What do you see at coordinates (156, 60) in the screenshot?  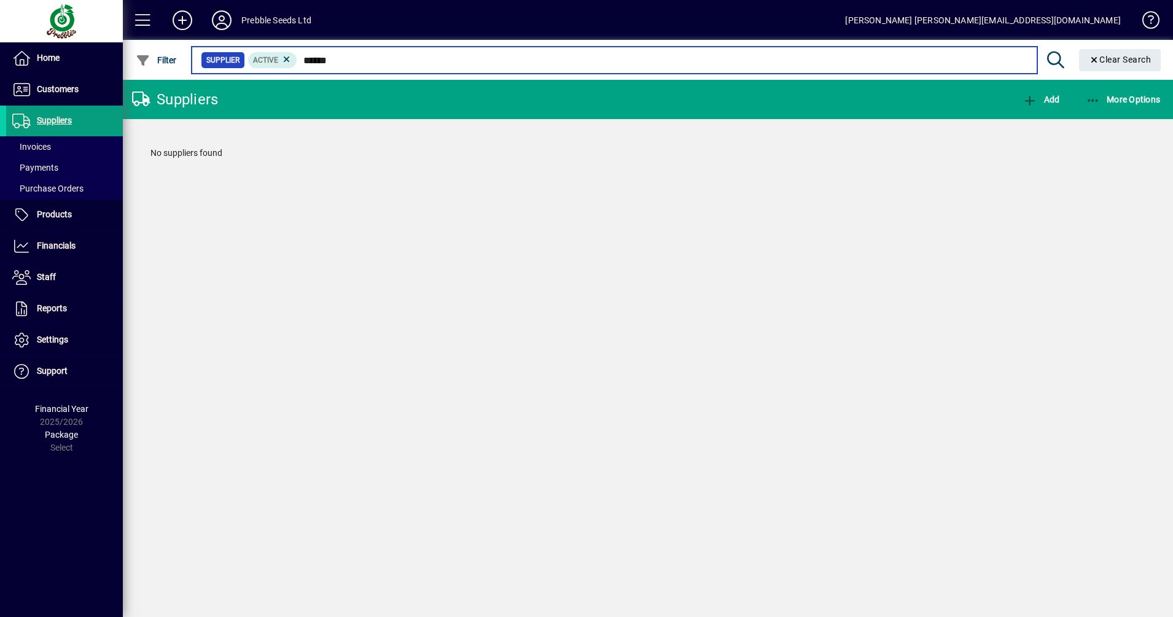 I see `span: Filter` at bounding box center [156, 60].